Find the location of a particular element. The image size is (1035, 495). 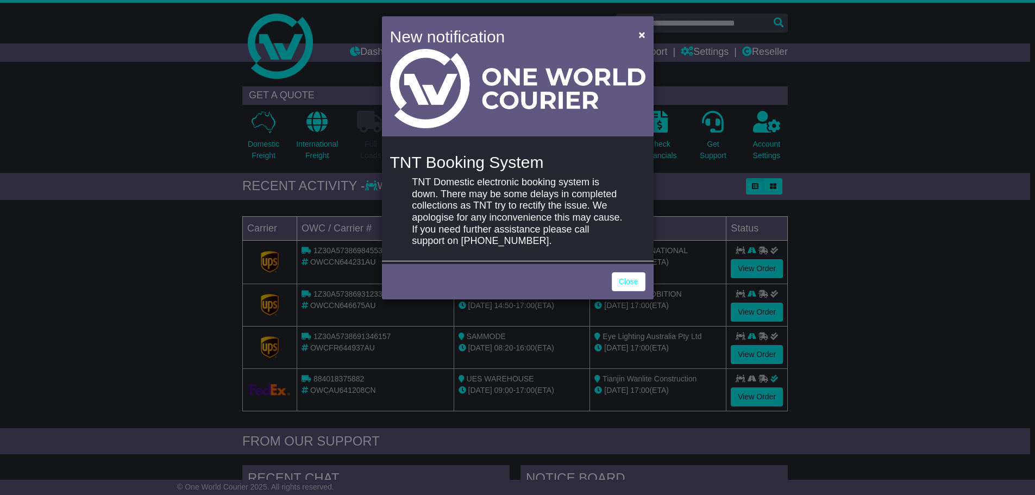

h4: New notification is located at coordinates (506, 36).